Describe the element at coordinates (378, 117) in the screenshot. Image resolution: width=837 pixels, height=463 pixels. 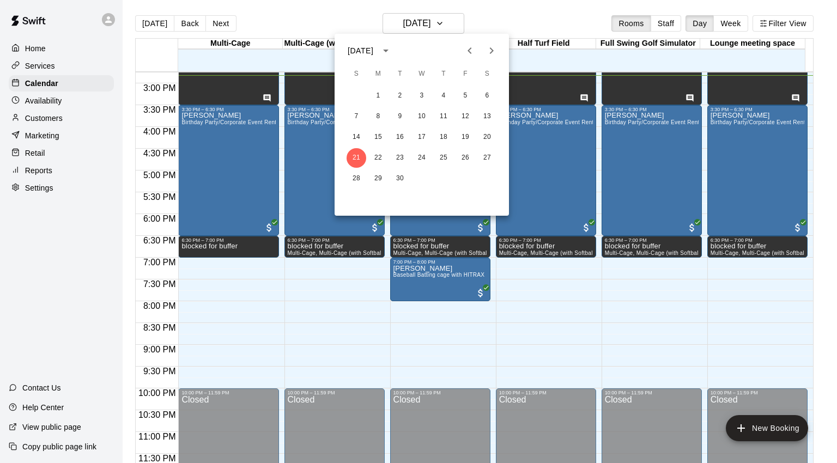
I see `button: 8` at that location.